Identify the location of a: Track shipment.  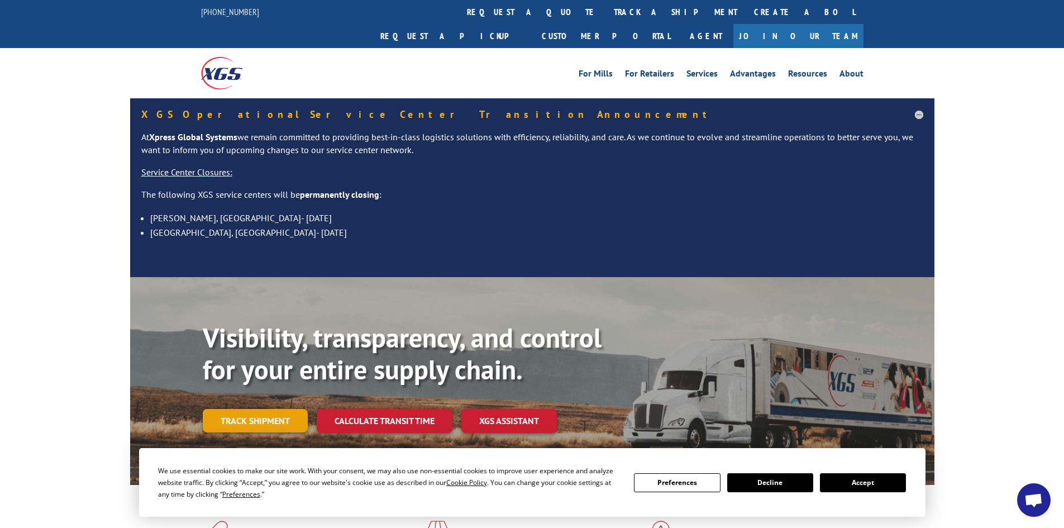
(255, 421).